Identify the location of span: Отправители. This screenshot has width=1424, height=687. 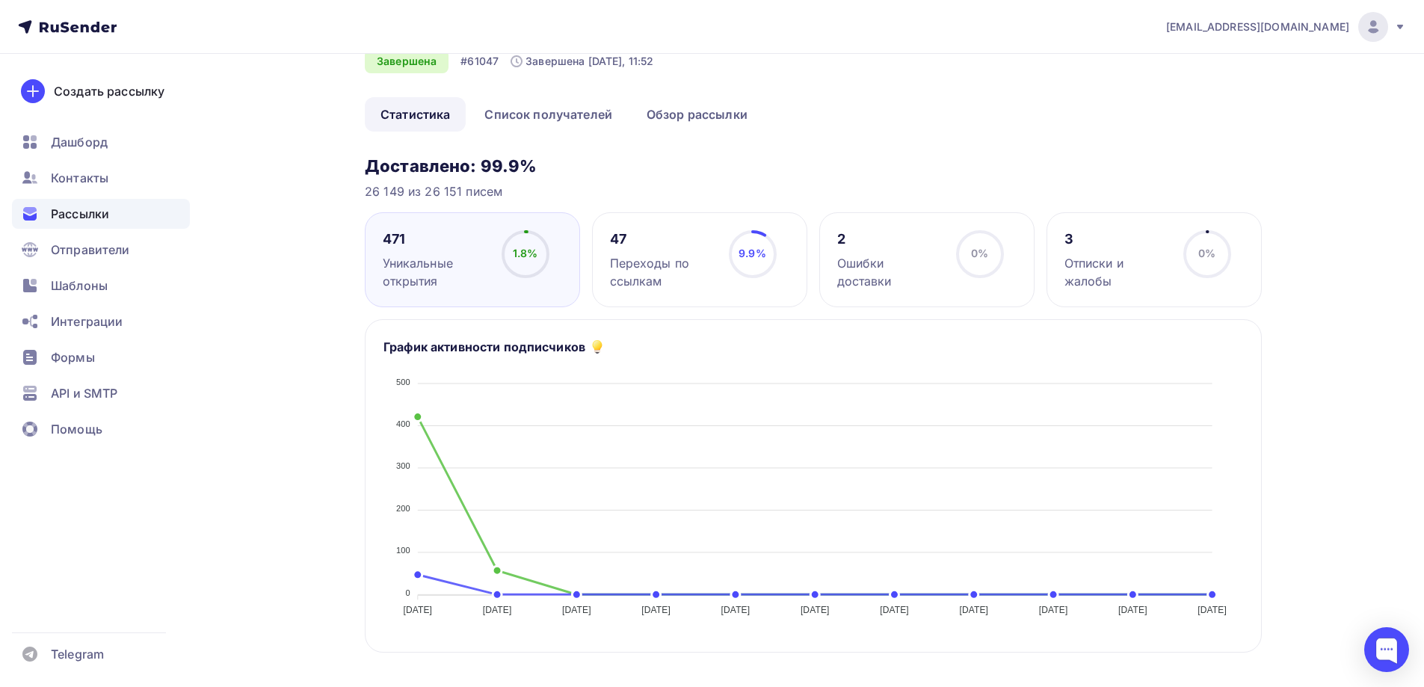
(90, 250).